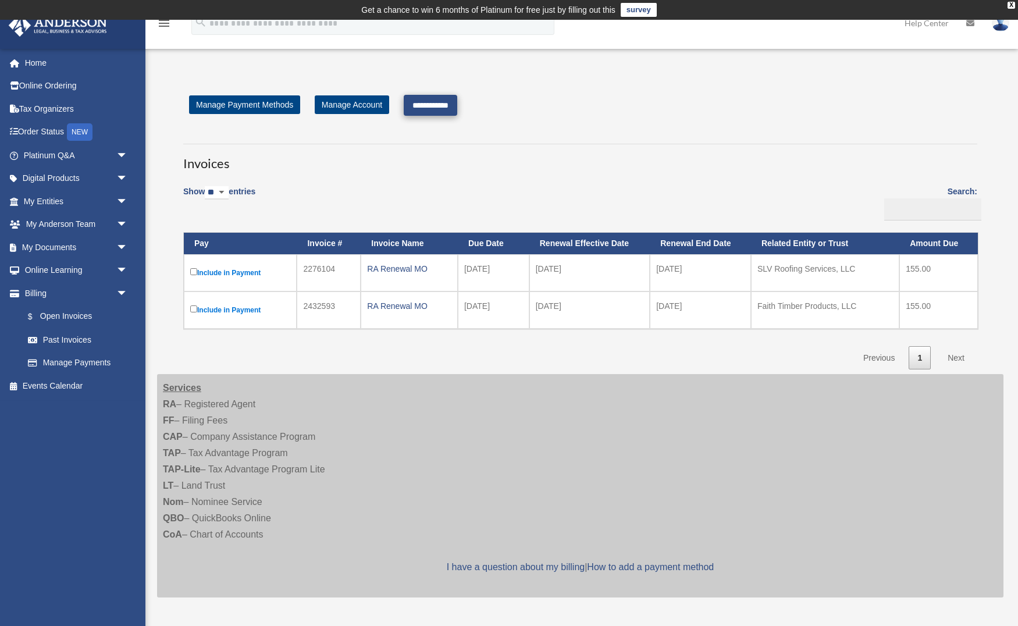 The image size is (1018, 626). Describe the element at coordinates (493, 243) in the screenshot. I see `th: Due Date: activate to sort column ascending` at that location.